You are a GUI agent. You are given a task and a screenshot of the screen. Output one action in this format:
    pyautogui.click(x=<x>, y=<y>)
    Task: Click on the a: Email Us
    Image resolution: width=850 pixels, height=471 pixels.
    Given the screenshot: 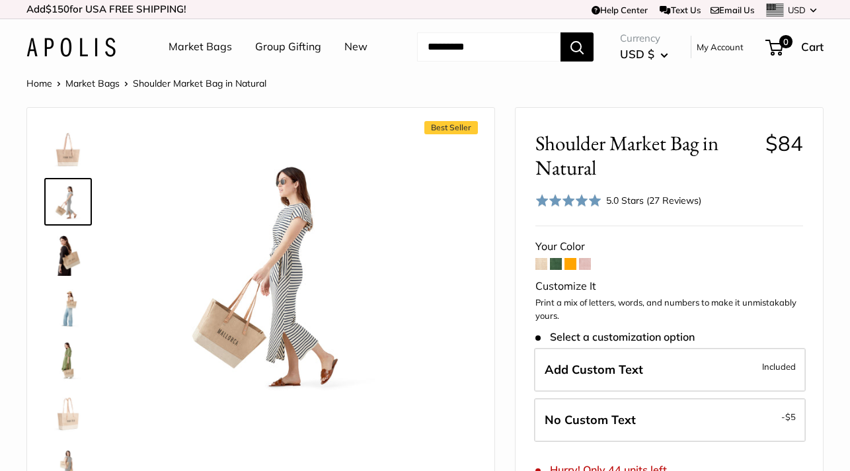 What is the action you would take?
    pyautogui.click(x=732, y=10)
    